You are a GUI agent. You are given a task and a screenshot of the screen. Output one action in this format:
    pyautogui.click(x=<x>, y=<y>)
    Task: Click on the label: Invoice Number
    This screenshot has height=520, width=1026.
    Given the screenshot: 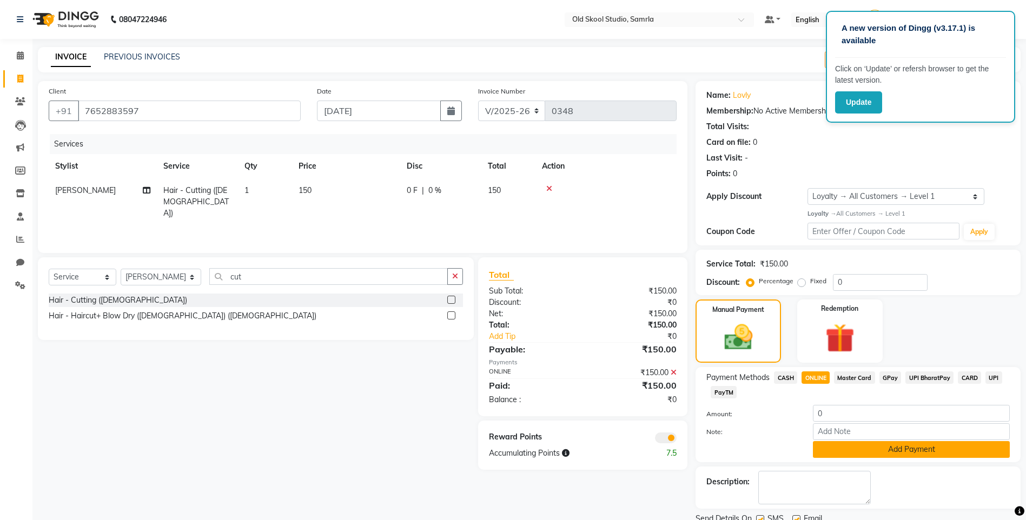 What is the action you would take?
    pyautogui.click(x=502, y=91)
    